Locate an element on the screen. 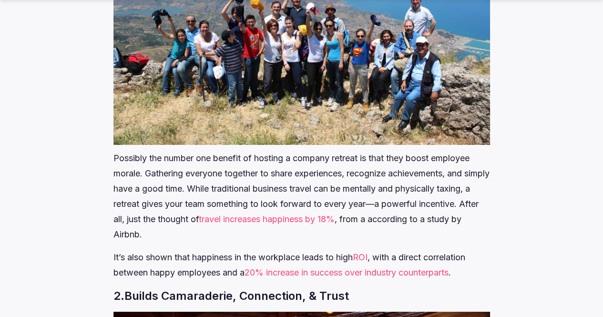  a: travel increases happiness by 18% is located at coordinates (267, 219).